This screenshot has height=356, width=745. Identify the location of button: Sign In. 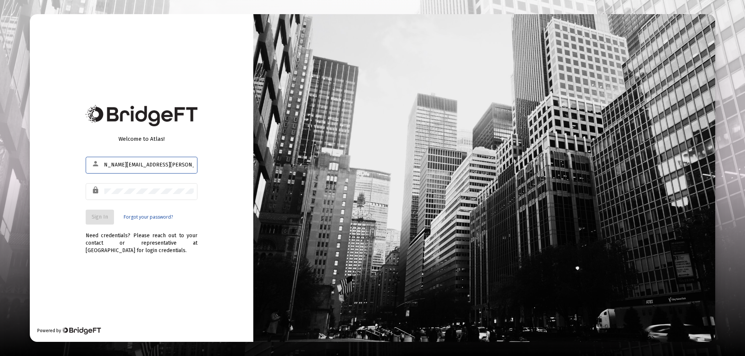
(100, 217).